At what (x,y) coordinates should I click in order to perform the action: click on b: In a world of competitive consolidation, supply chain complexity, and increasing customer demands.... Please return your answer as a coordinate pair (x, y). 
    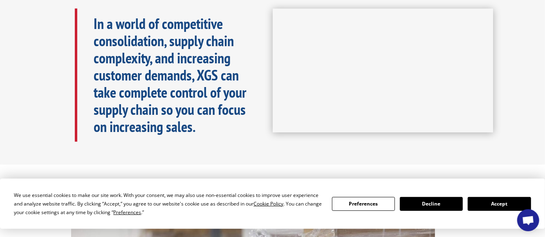
    Looking at the image, I should click on (170, 75).